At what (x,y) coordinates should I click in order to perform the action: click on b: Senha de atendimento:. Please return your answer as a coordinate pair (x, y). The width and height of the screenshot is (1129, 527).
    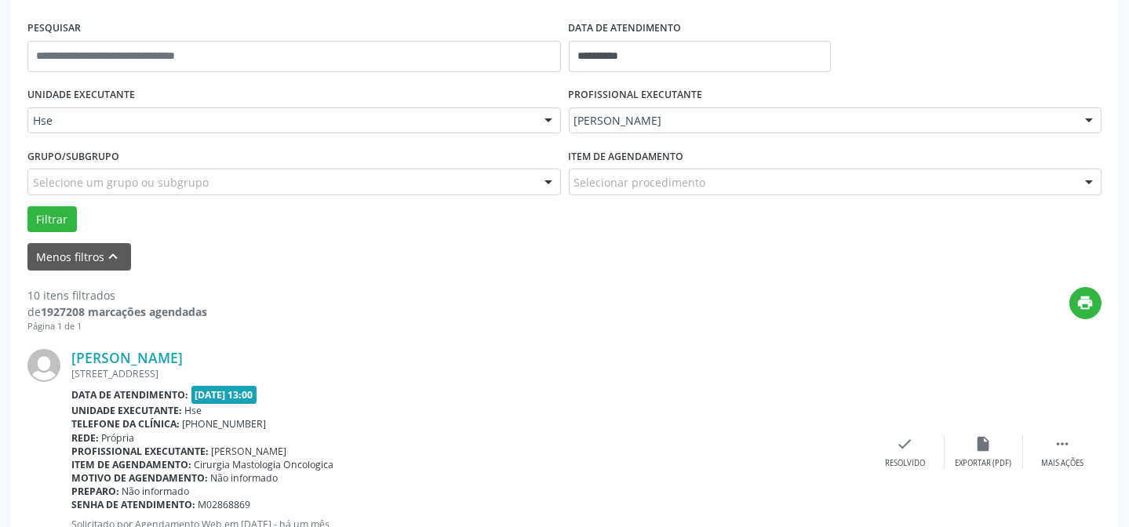
    Looking at the image, I should click on (133, 505).